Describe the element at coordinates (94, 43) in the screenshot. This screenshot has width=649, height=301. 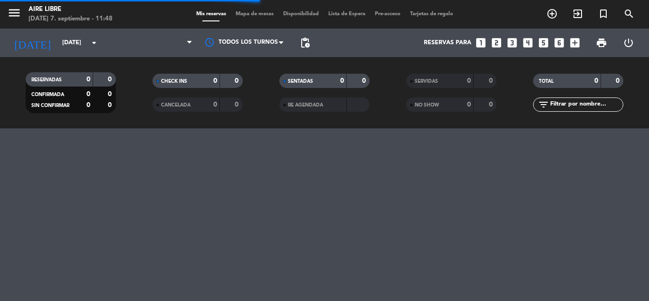
I see `i: arrow_drop_down` at that location.